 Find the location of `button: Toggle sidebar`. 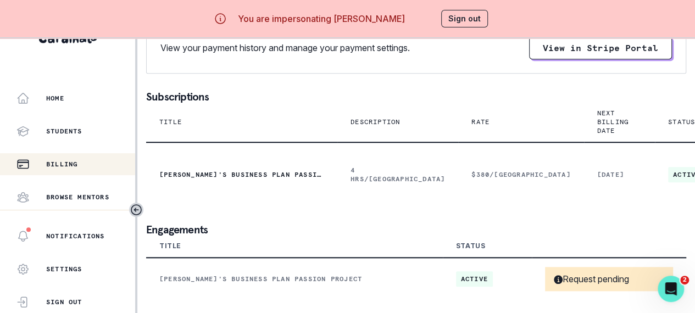

button: Toggle sidebar is located at coordinates (136, 210).